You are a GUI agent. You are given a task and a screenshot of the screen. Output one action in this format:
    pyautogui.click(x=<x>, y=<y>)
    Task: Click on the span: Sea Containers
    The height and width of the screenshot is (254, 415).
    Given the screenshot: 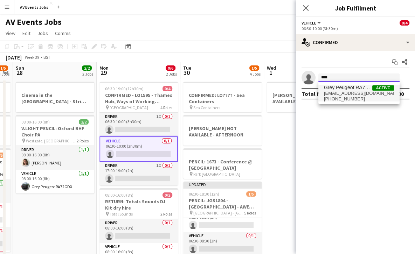 What is the action you would take?
    pyautogui.click(x=207, y=108)
    